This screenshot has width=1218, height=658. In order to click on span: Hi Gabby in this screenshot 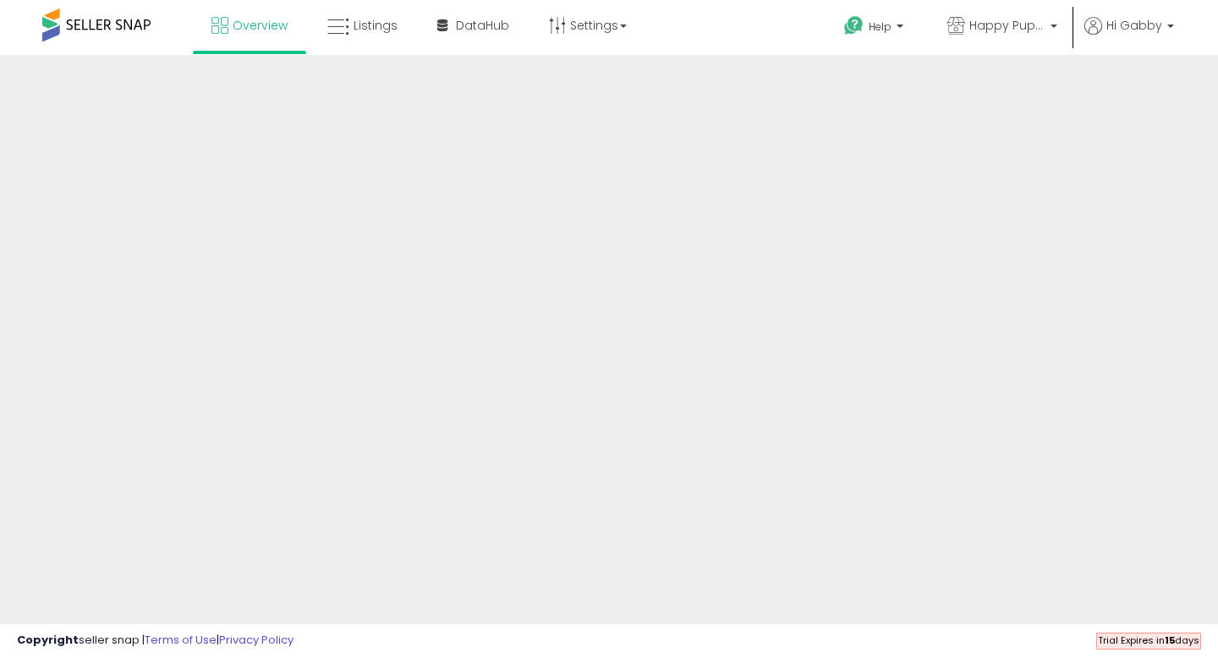, I will do `click(1134, 25)`.